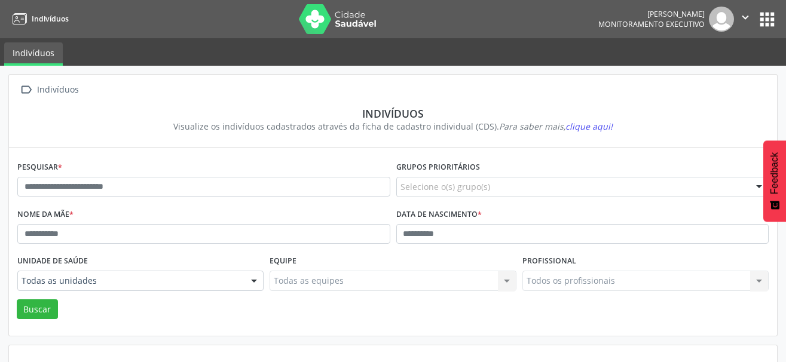  What do you see at coordinates (283, 261) in the screenshot?
I see `label: Equipe` at bounding box center [283, 261].